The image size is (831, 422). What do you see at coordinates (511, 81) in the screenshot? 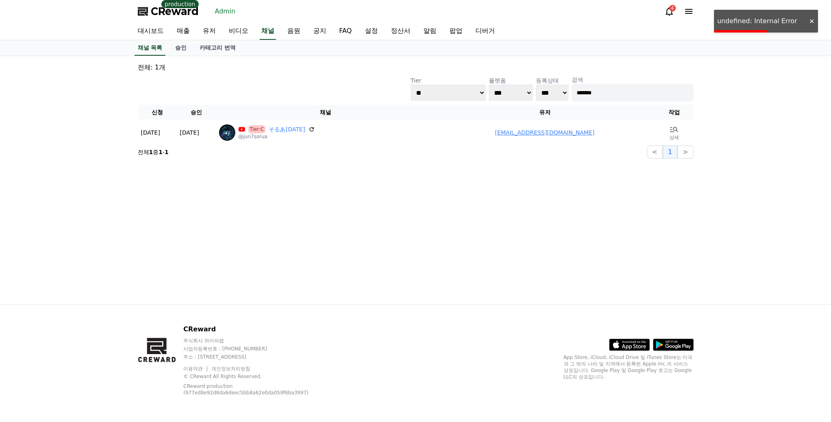
I see `p: 플랫폼` at bounding box center [511, 81].